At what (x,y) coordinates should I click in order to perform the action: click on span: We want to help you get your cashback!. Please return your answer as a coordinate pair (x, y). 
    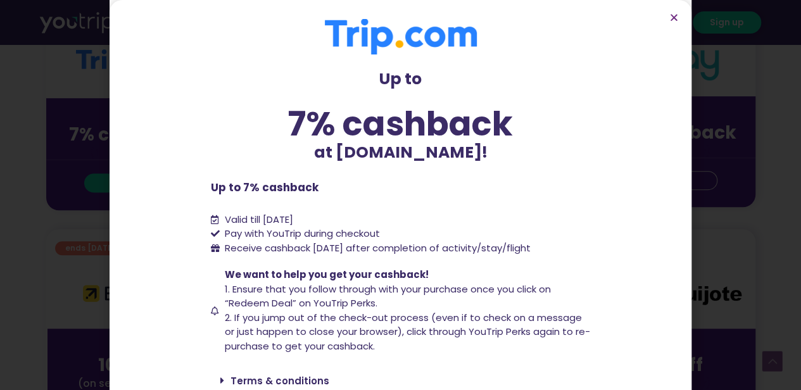
    Looking at the image, I should click on (327, 274).